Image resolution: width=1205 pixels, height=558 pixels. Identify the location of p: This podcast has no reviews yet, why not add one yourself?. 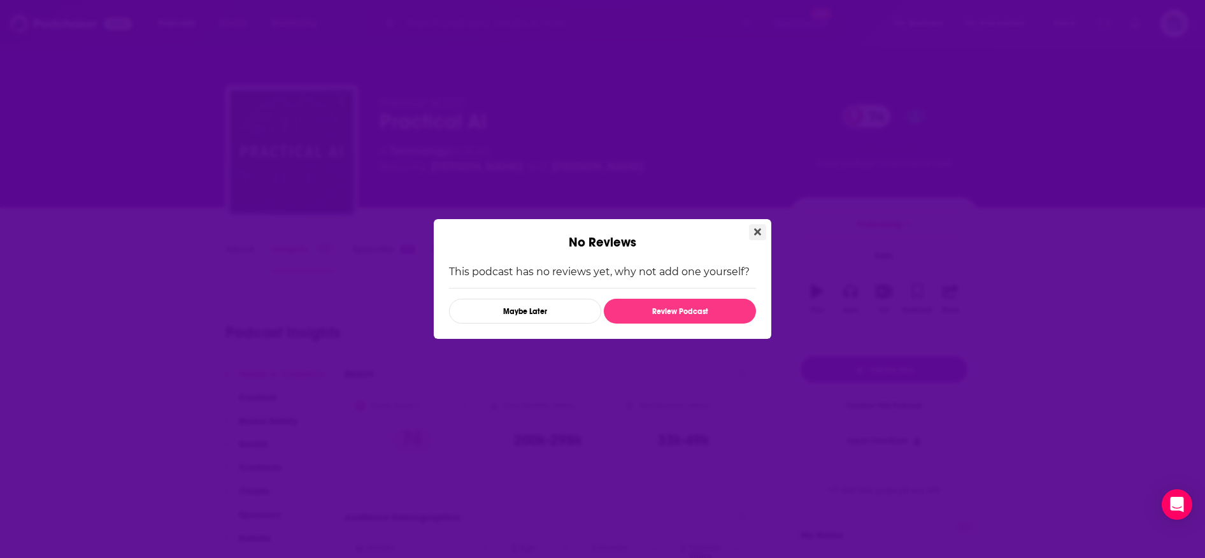
(603, 271).